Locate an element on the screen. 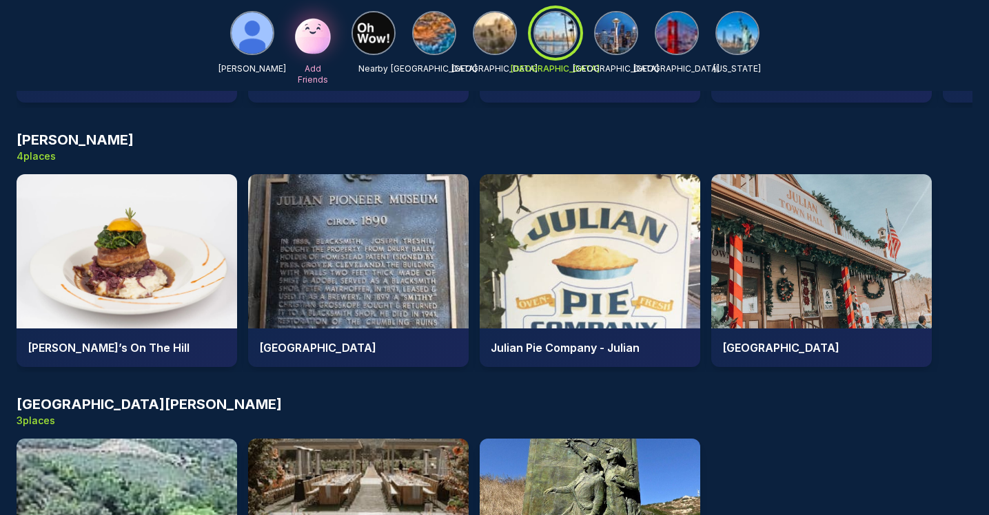  img: Los Angeles is located at coordinates (495, 33).